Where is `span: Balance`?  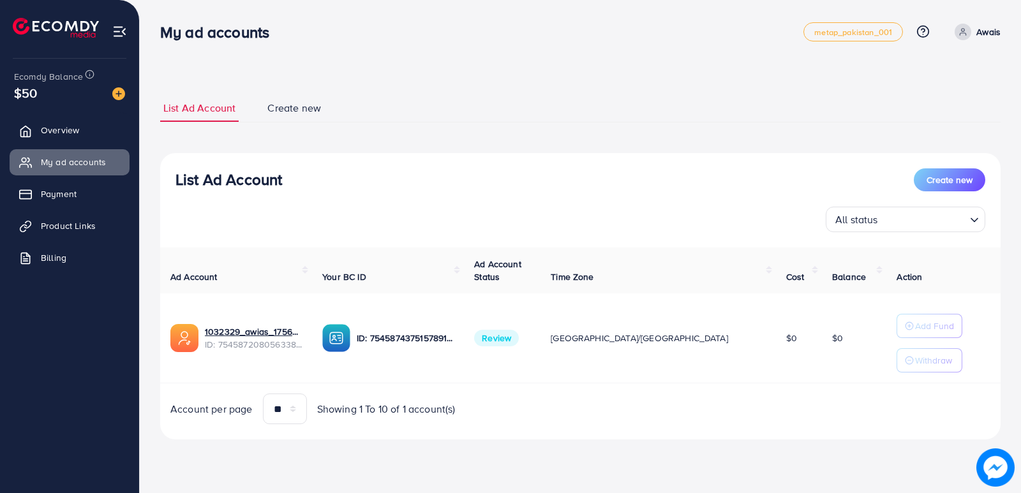 span: Balance is located at coordinates (849, 277).